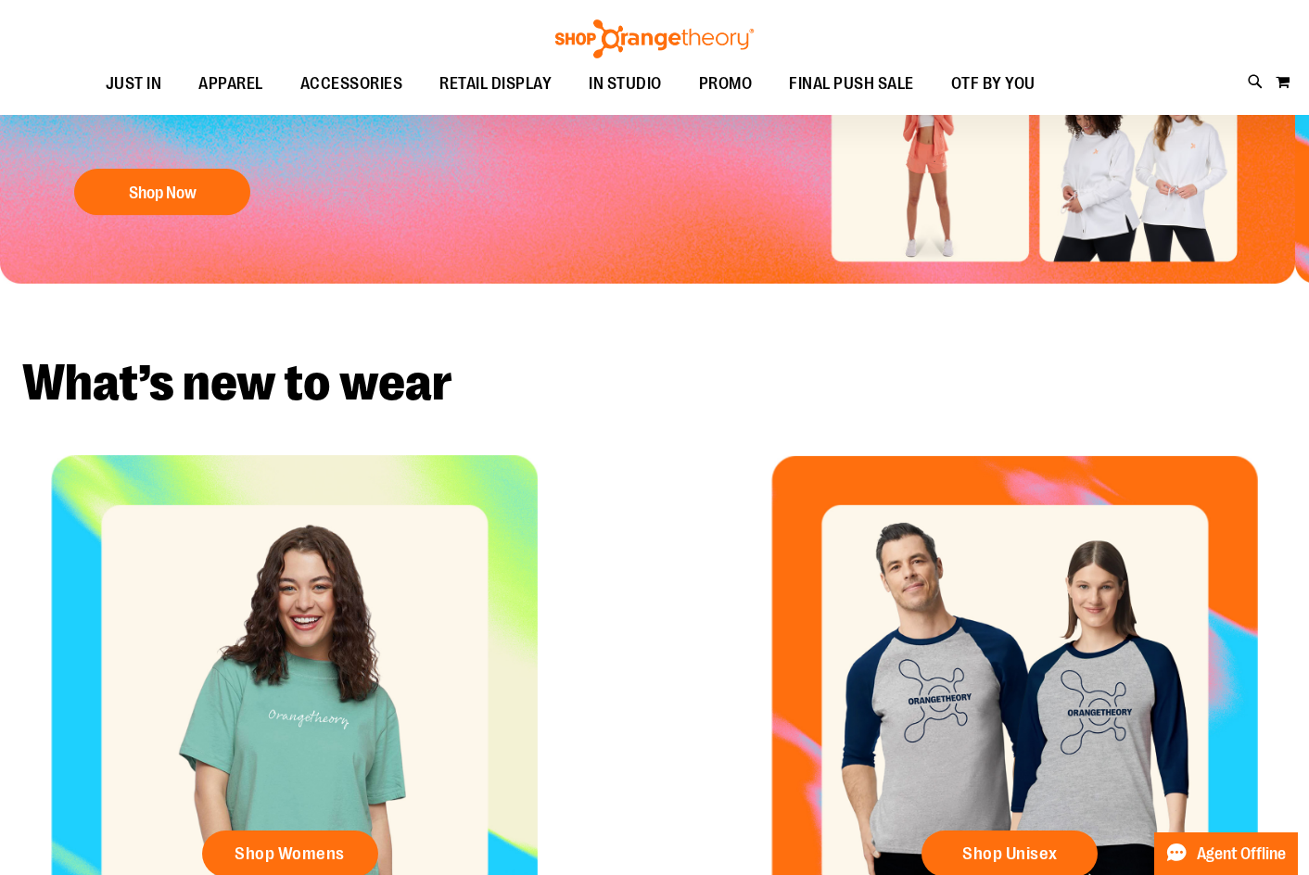 This screenshot has height=875, width=1309. I want to click on a: RETAIL DISPLAY, so click(495, 84).